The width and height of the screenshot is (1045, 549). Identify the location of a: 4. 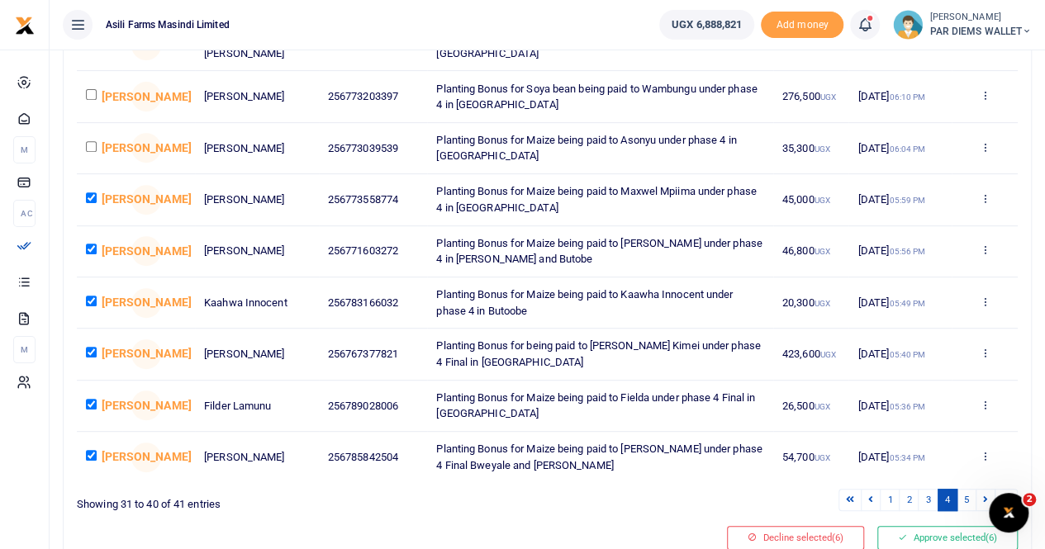
(947, 500).